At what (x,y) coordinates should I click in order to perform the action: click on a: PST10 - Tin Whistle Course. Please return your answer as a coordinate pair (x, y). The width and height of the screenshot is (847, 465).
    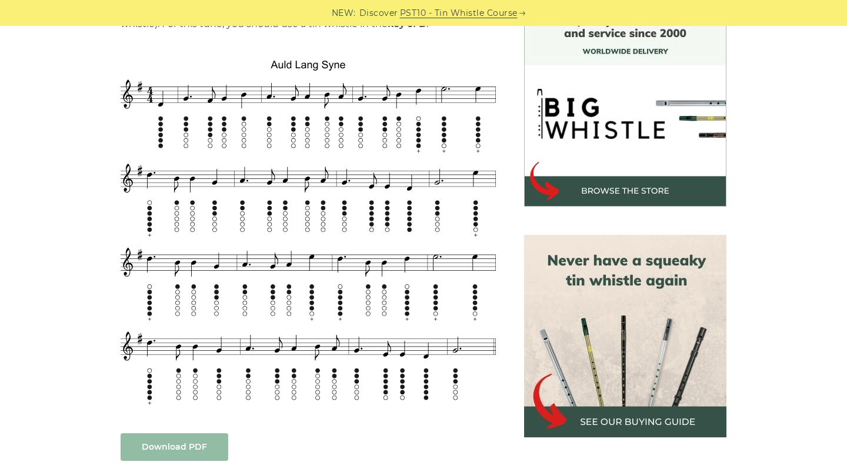
    Looking at the image, I should click on (459, 13).